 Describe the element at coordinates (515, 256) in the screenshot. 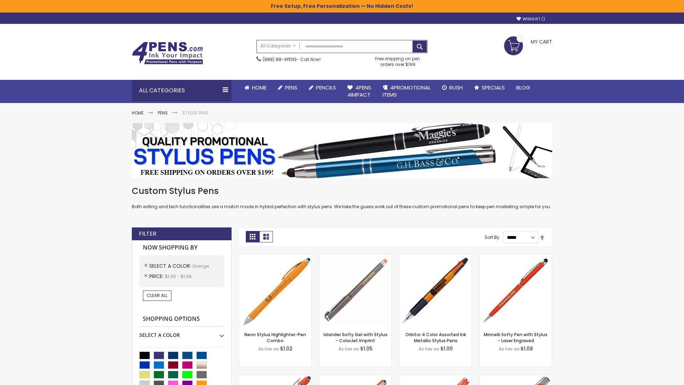

I see `a: Minnelli Softy Pen with Stylus - Laser Engraved-Orange` at that location.